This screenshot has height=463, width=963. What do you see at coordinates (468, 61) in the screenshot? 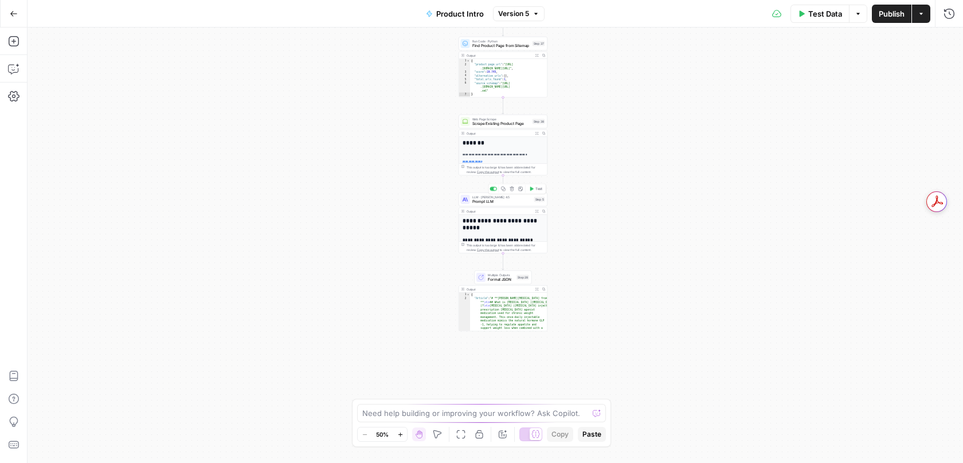
I see `span: Toggle code folding, rows 1 through 7` at bounding box center [468, 61].